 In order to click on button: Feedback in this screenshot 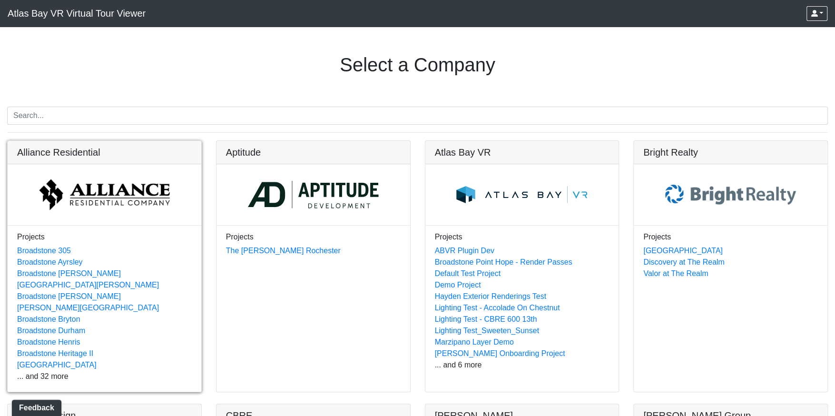, I will do `click(29, 11)`.